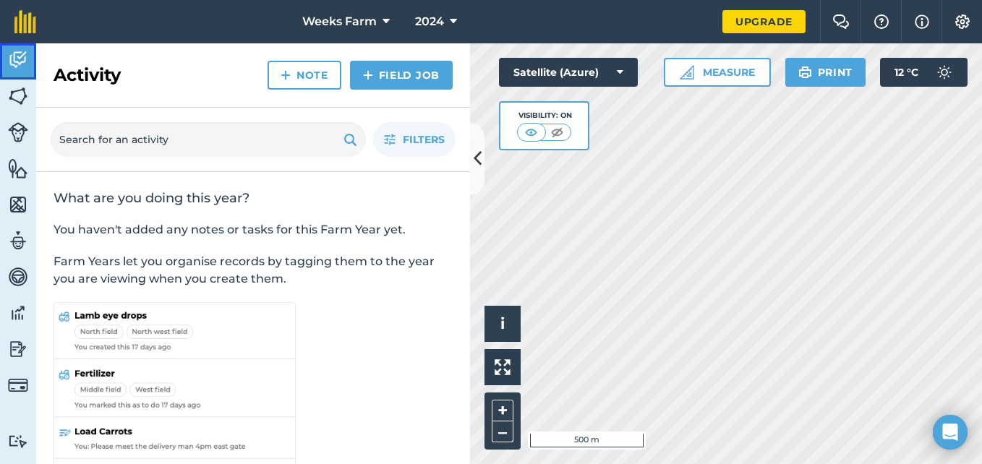  Describe the element at coordinates (963, 22) in the screenshot. I see `img: A cog icon` at that location.